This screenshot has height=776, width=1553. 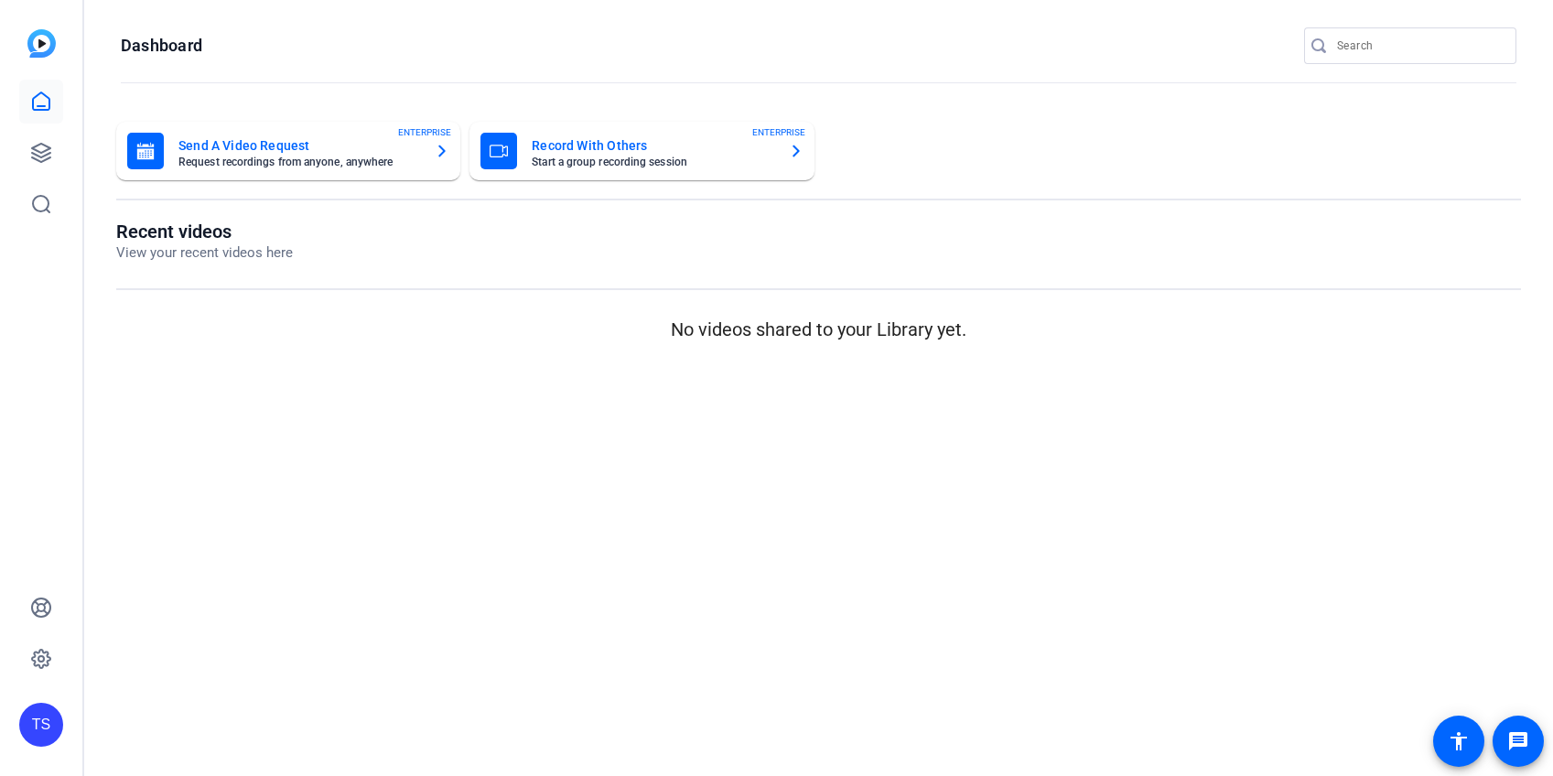 I want to click on input: Search, so click(x=1419, y=46).